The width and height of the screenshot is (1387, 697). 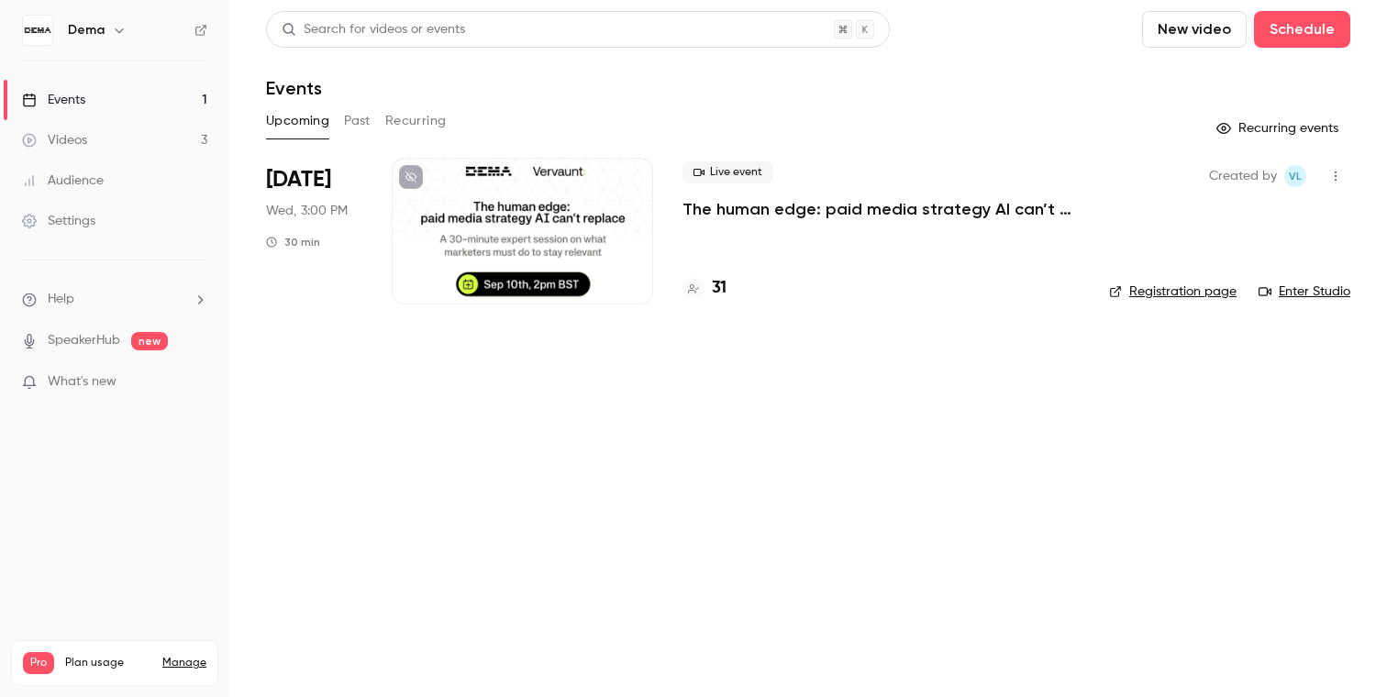 I want to click on div: 30 min, so click(x=293, y=242).